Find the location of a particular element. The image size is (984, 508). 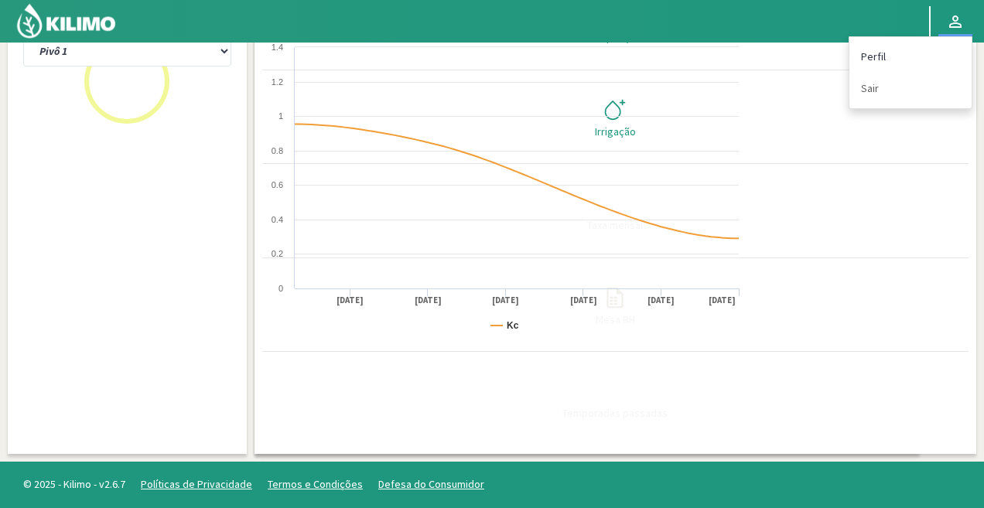

text: 1.4 is located at coordinates (276, 47).